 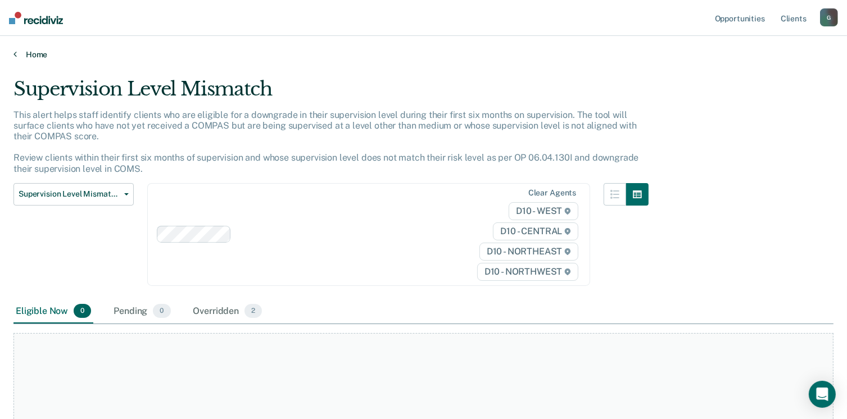 What do you see at coordinates (829, 17) in the screenshot?
I see `div: G` at bounding box center [829, 17].